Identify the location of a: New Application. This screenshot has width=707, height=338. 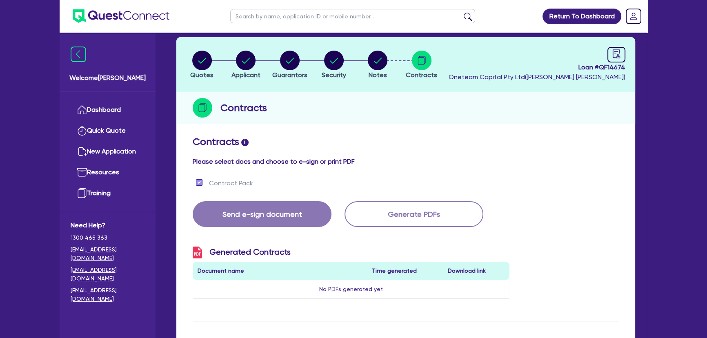
(107, 151).